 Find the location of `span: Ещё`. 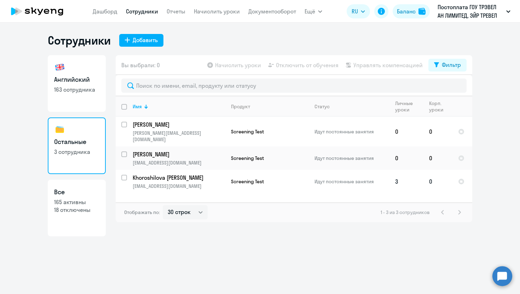

span: Ещё is located at coordinates (310, 11).